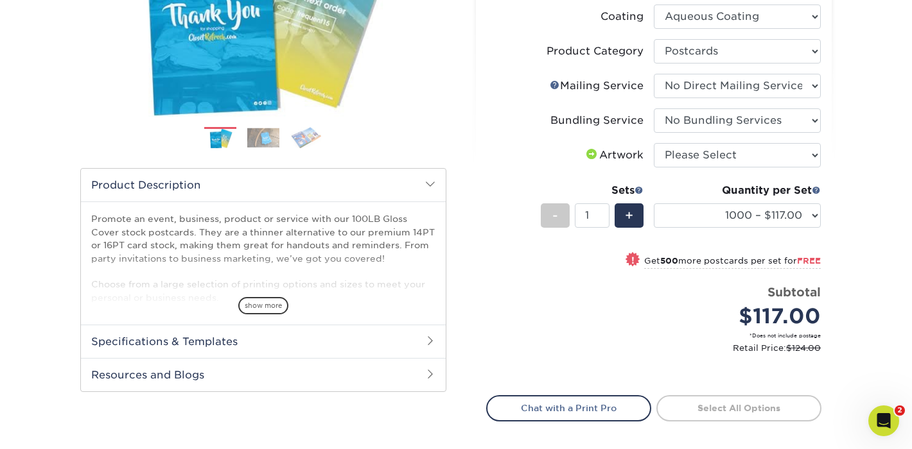 The width and height of the screenshot is (912, 449). What do you see at coordinates (669, 261) in the screenshot?
I see `strong: 500` at bounding box center [669, 261].